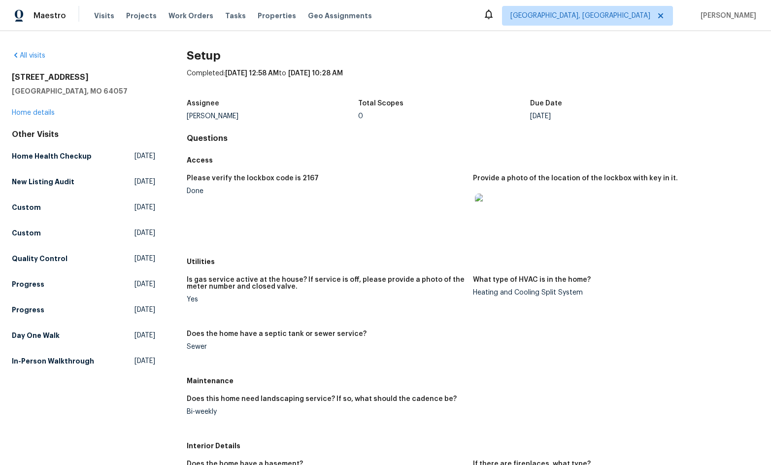 Image resolution: width=771 pixels, height=465 pixels. Describe the element at coordinates (473, 446) in the screenshot. I see `h5: Interior Details` at that location.